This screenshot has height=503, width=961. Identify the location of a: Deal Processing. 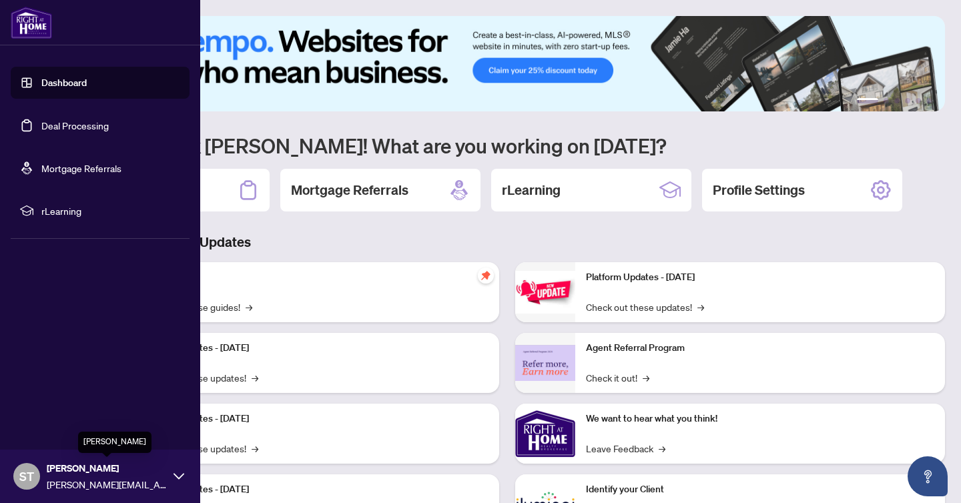
(75, 125).